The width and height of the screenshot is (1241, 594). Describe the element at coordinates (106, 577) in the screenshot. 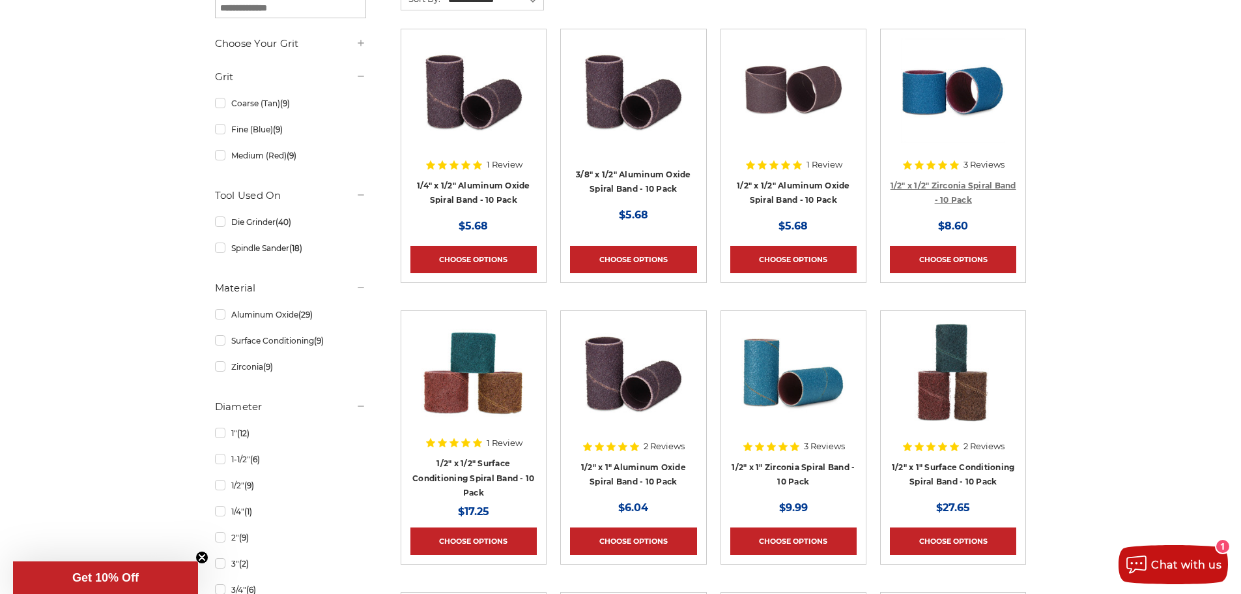

I see `div: Get 10% OffClose teaser` at that location.